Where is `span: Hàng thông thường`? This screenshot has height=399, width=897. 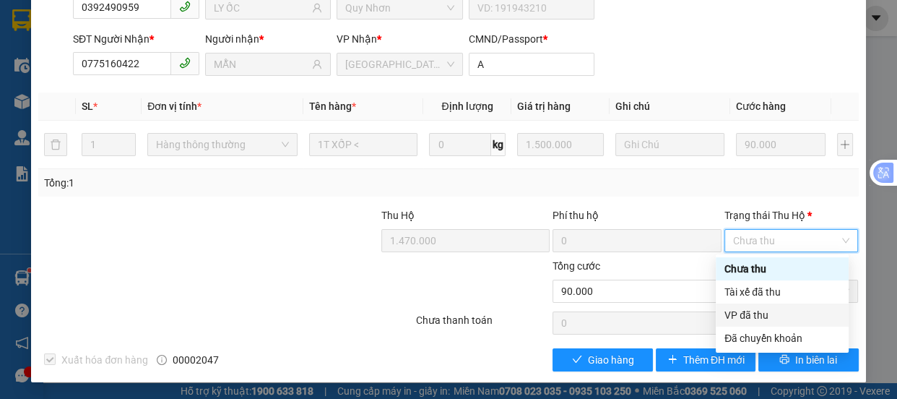 span: Hàng thông thường is located at coordinates (223, 145).